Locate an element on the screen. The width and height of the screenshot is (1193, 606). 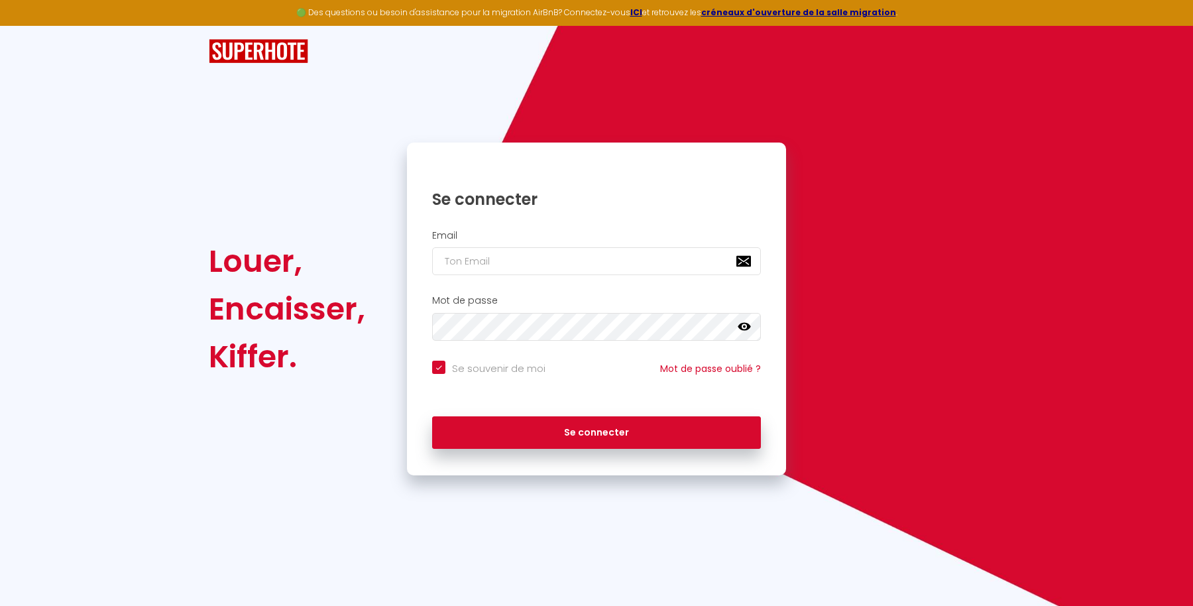
a: ICI is located at coordinates (636, 12).